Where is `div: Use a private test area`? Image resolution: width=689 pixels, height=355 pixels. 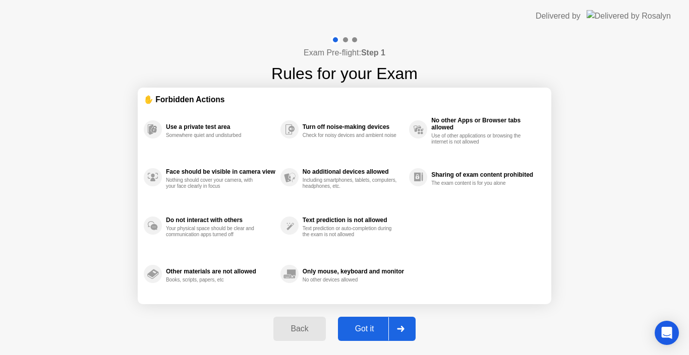
div: Use a private test area is located at coordinates (220, 127).